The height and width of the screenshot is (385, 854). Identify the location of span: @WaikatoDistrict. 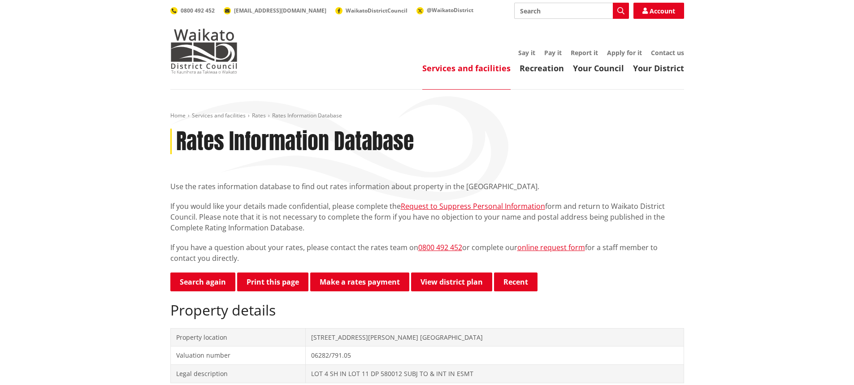
(450, 10).